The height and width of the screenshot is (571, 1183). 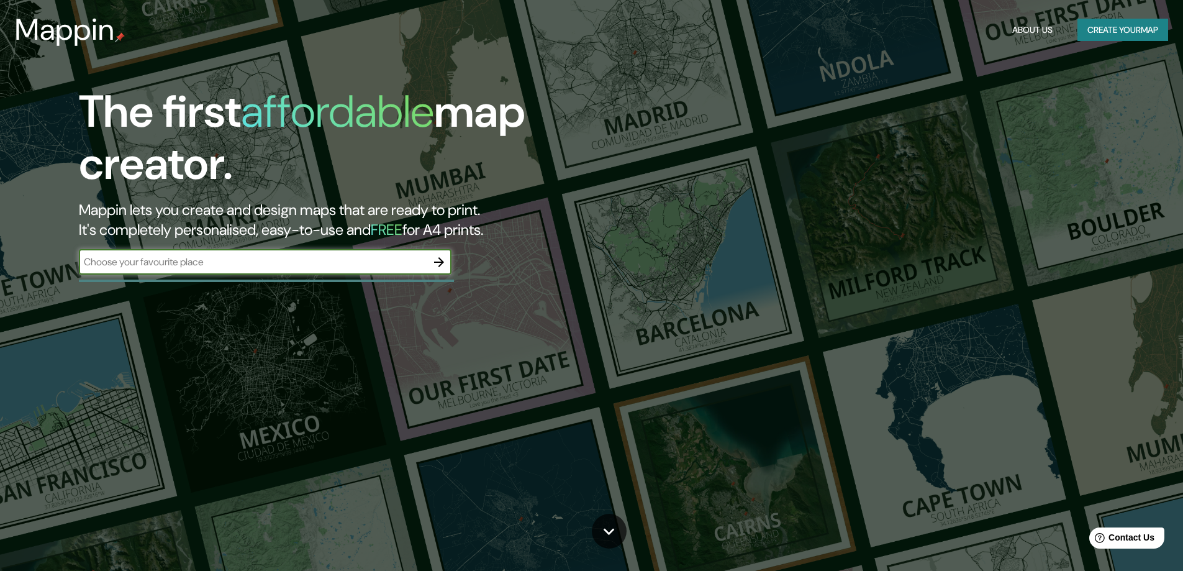 What do you see at coordinates (65, 30) in the screenshot?
I see `h3: Mappin` at bounding box center [65, 30].